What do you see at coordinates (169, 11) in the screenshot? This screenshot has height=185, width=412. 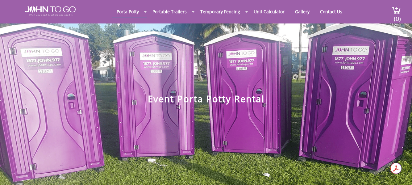 I see `a: Portable Trailers` at bounding box center [169, 11].